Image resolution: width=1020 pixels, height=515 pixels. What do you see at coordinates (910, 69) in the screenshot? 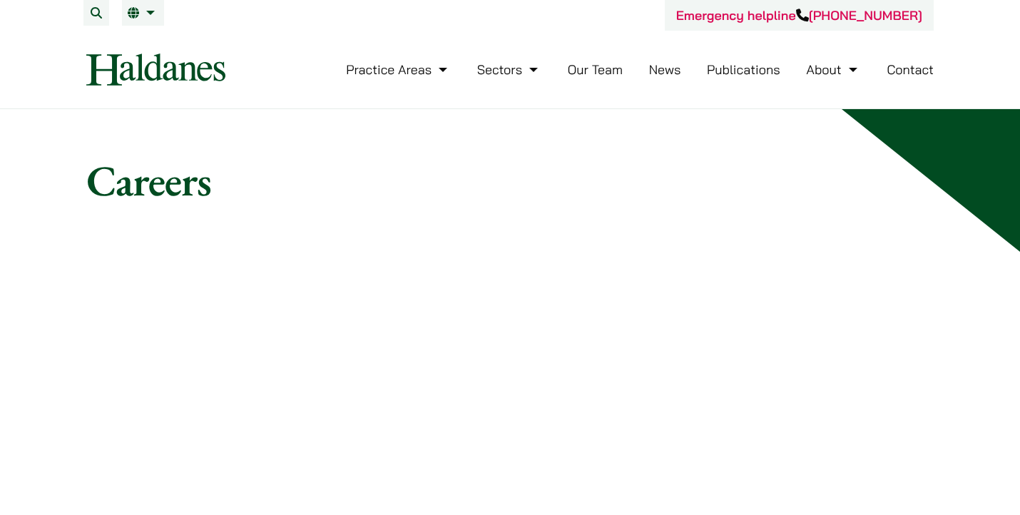
I see `a: Contact` at bounding box center [910, 69].